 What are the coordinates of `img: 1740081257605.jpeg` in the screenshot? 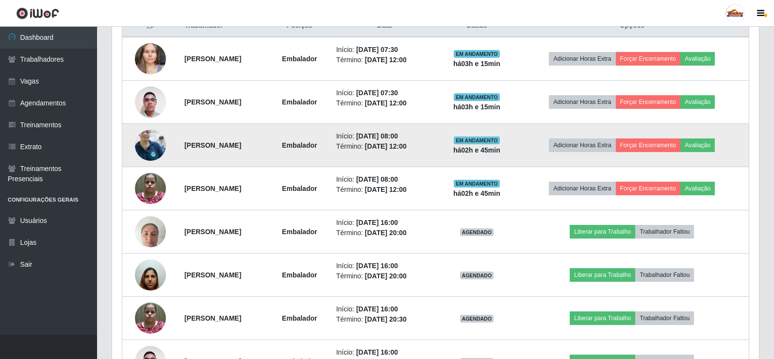 It's located at (150, 58).